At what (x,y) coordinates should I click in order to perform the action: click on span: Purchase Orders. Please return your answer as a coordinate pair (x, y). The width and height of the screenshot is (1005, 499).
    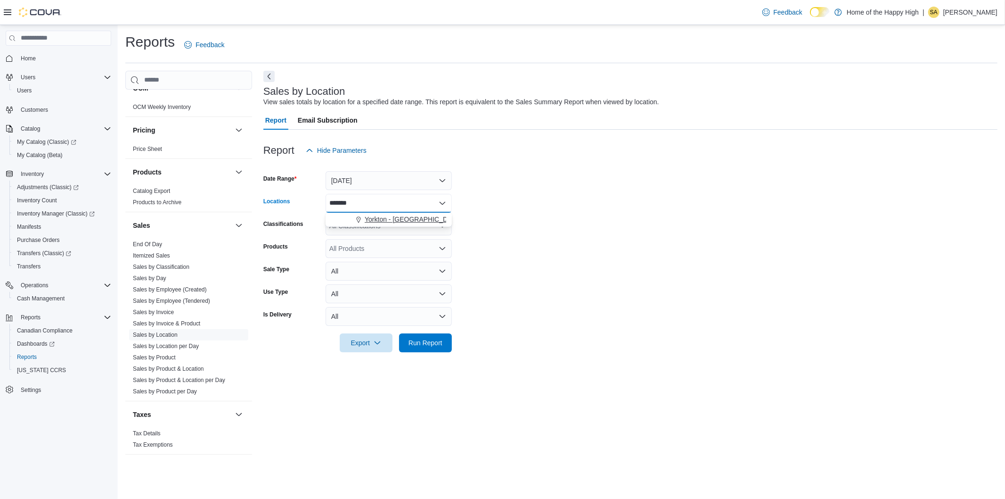
    Looking at the image, I should click on (62, 240).